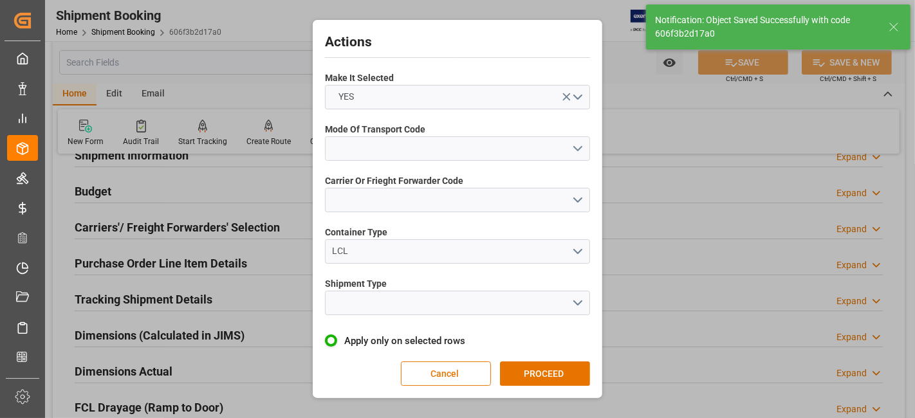 The height and width of the screenshot is (418, 915). What do you see at coordinates (446, 374) in the screenshot?
I see `button: Cancel` at bounding box center [446, 374].